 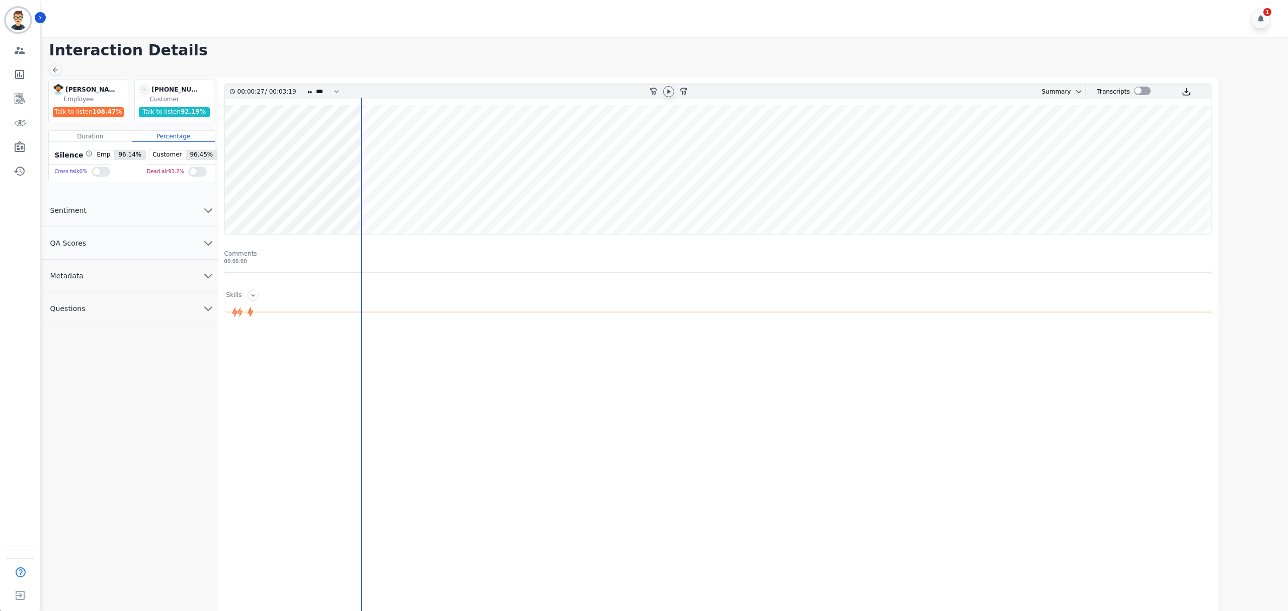 What do you see at coordinates (1187, 92) in the screenshot?
I see `img: download audio` at bounding box center [1187, 92].